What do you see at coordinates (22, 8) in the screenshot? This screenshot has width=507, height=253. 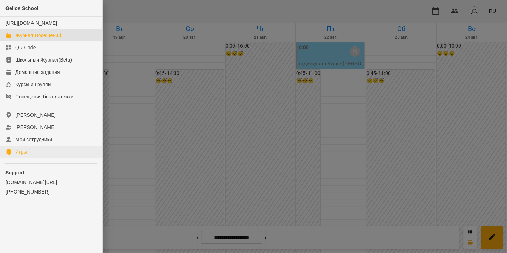 I see `span: Gelios School` at bounding box center [22, 8].